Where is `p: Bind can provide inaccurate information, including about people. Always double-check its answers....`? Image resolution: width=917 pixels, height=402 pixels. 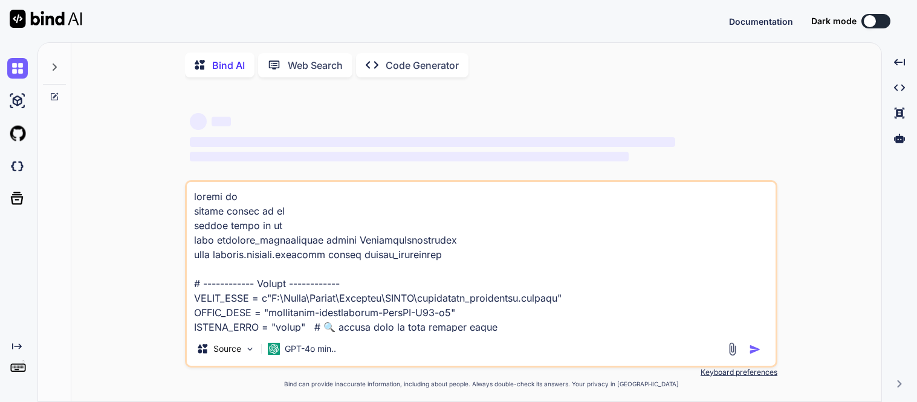
p: Bind can provide inaccurate information, including about people. Always double-check its answers.... is located at coordinates (481, 384).